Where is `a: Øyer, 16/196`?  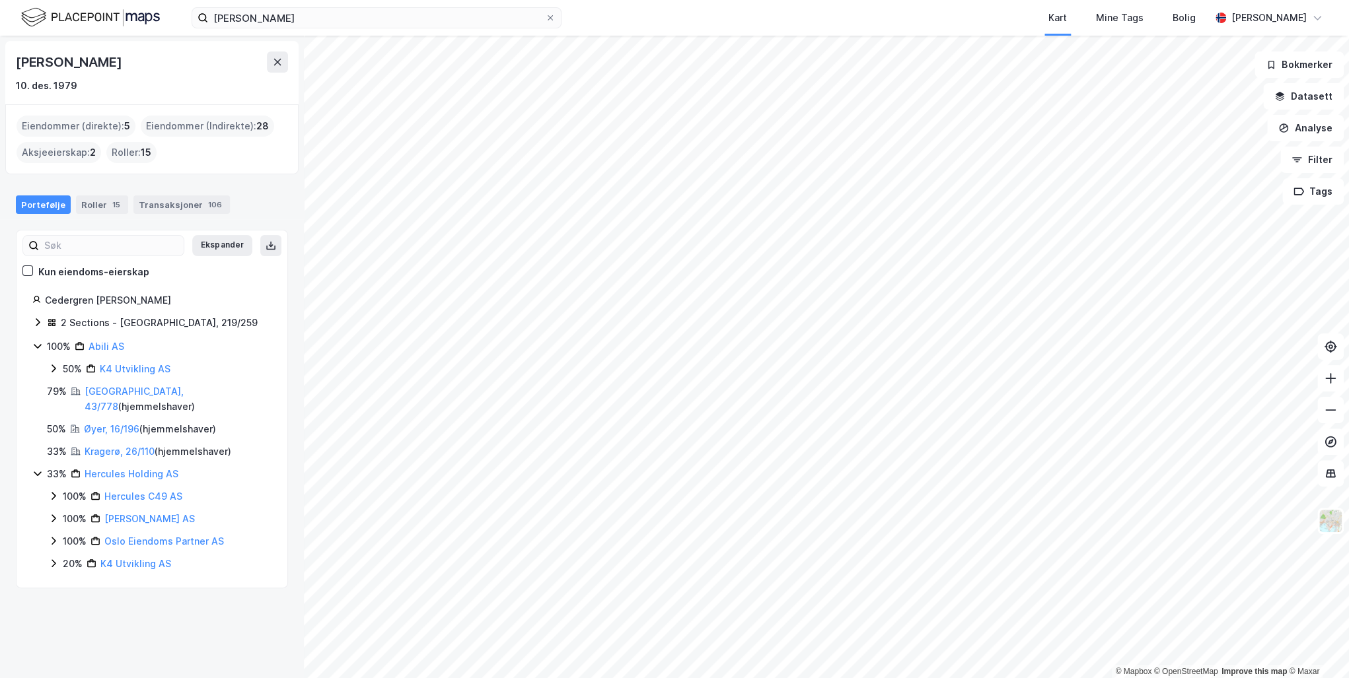
a: Øyer, 16/196 is located at coordinates (112, 429).